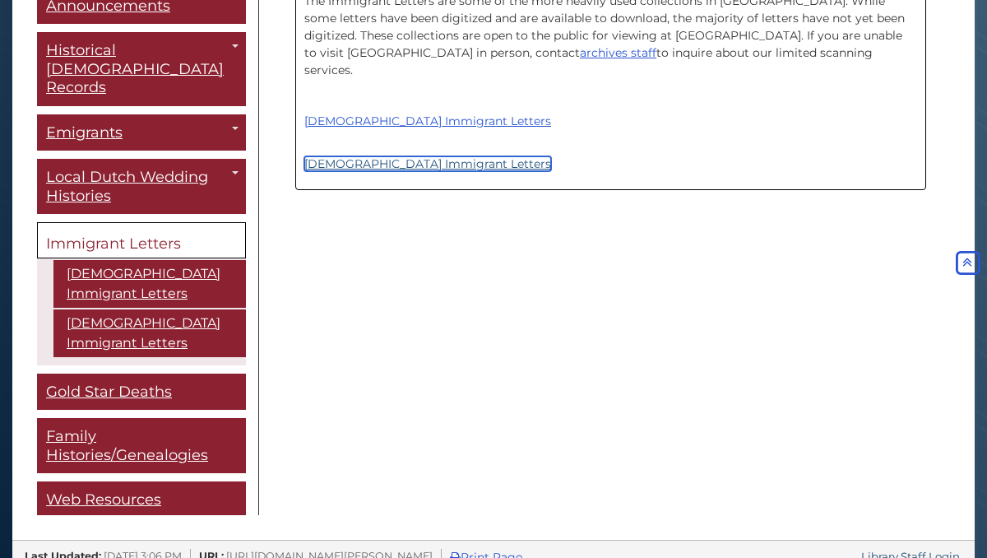 The image size is (987, 558). I want to click on span: Gold Star Deaths, so click(109, 391).